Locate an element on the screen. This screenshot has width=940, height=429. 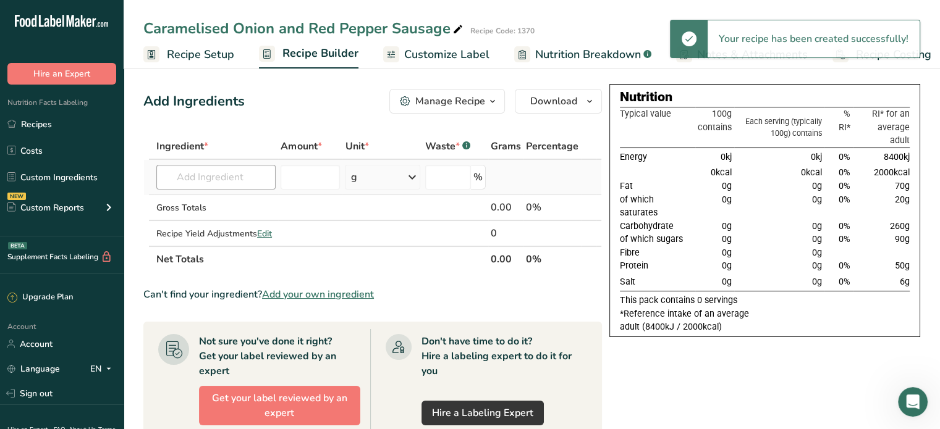
span: *Reference intake of an average adult (8400kJ / 2000kcal) is located at coordinates (684, 321).